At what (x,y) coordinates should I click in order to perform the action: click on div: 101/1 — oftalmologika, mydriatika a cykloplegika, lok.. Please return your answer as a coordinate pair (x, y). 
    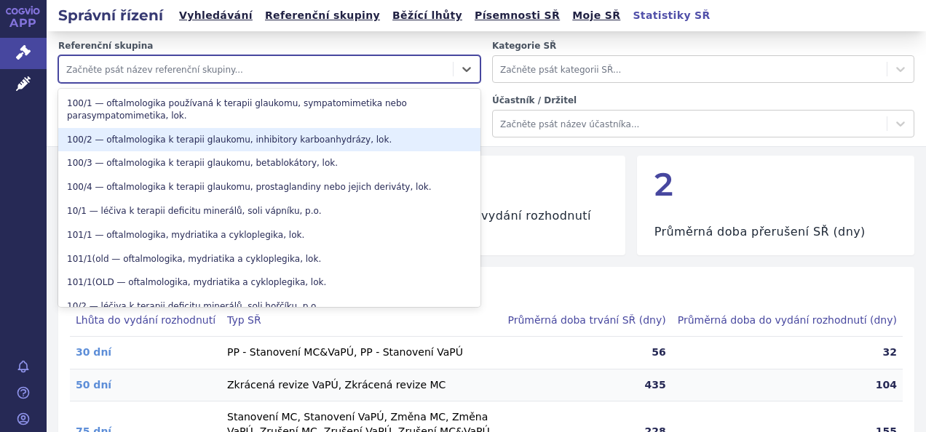
    Looking at the image, I should click on (269, 235).